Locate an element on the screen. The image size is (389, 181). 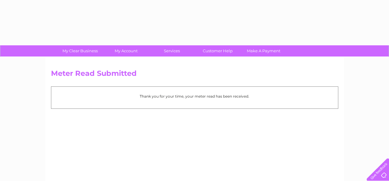
a: My Clear Business is located at coordinates (80, 51).